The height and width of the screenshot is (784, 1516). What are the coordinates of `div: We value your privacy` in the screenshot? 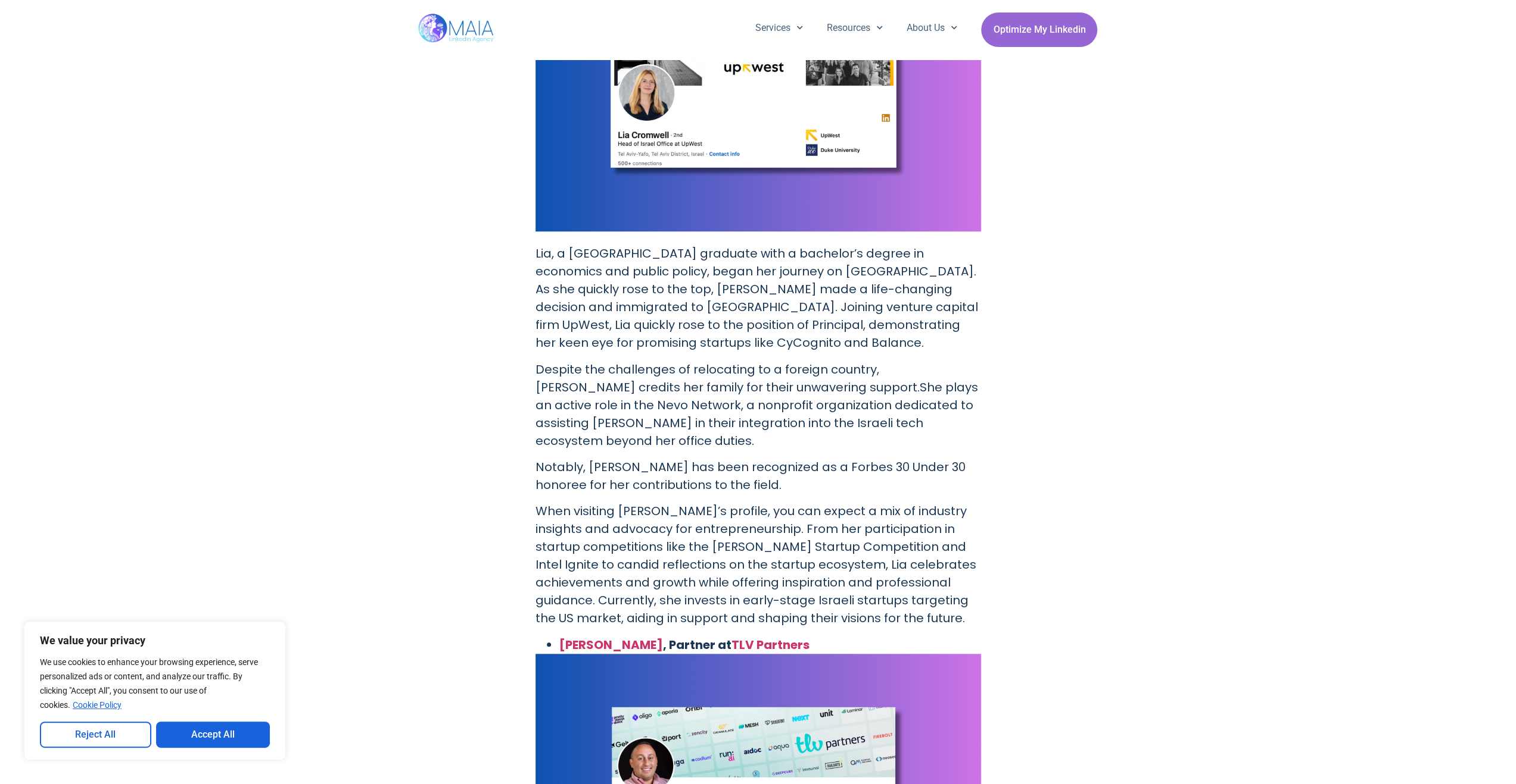 It's located at (155, 691).